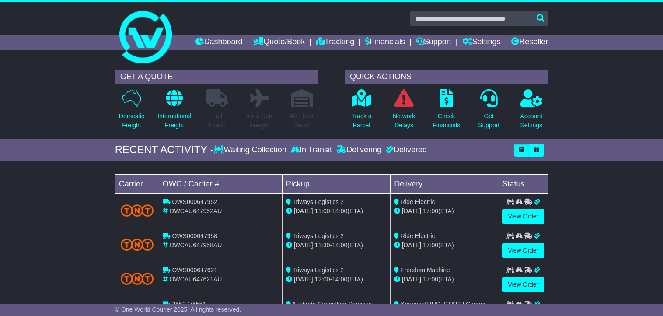  I want to click on td: Pickup, so click(336, 184).